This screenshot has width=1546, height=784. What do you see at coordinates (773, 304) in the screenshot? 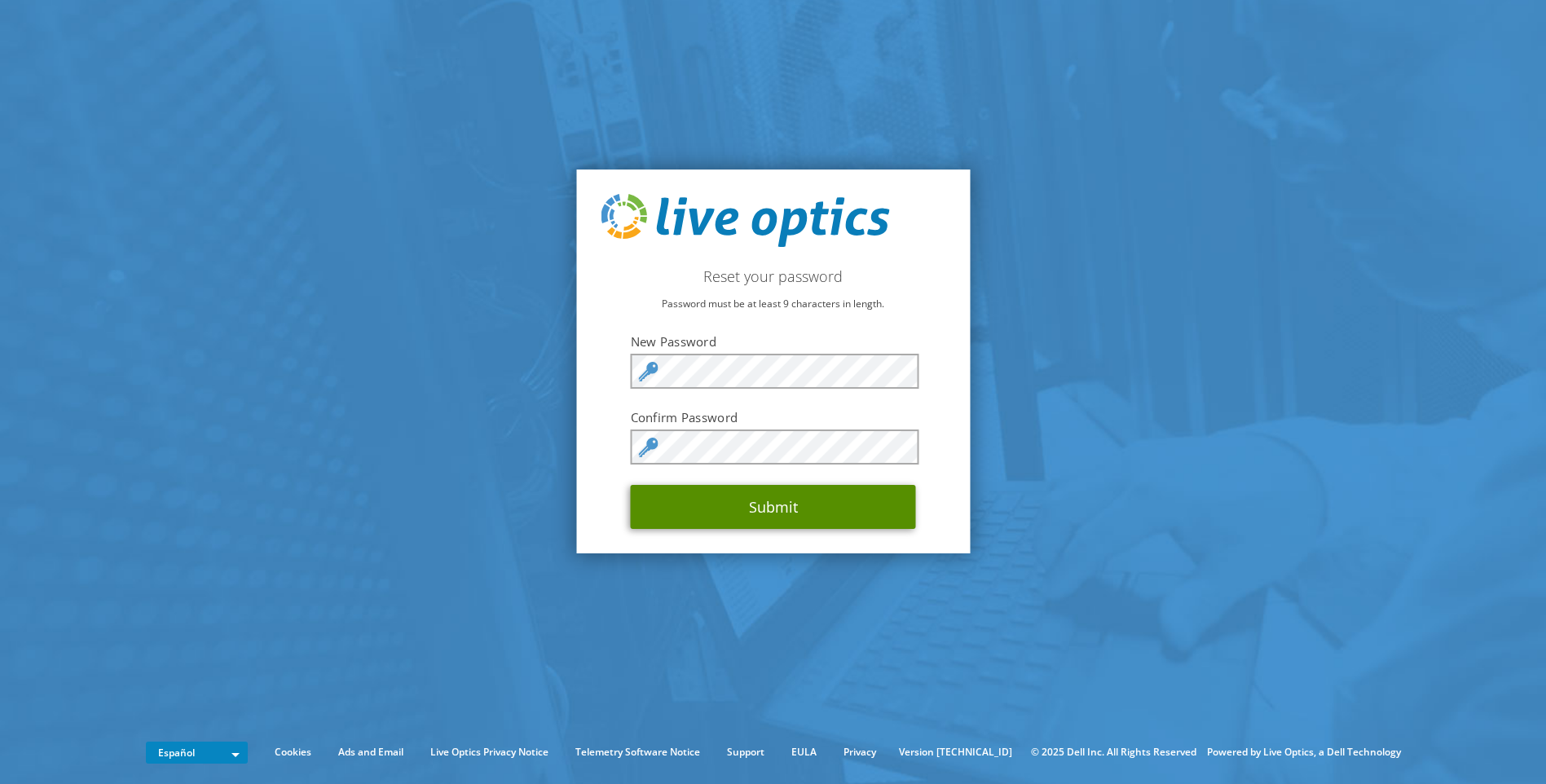
I see `p: Password must be at least 9 characters in length.` at bounding box center [773, 304].